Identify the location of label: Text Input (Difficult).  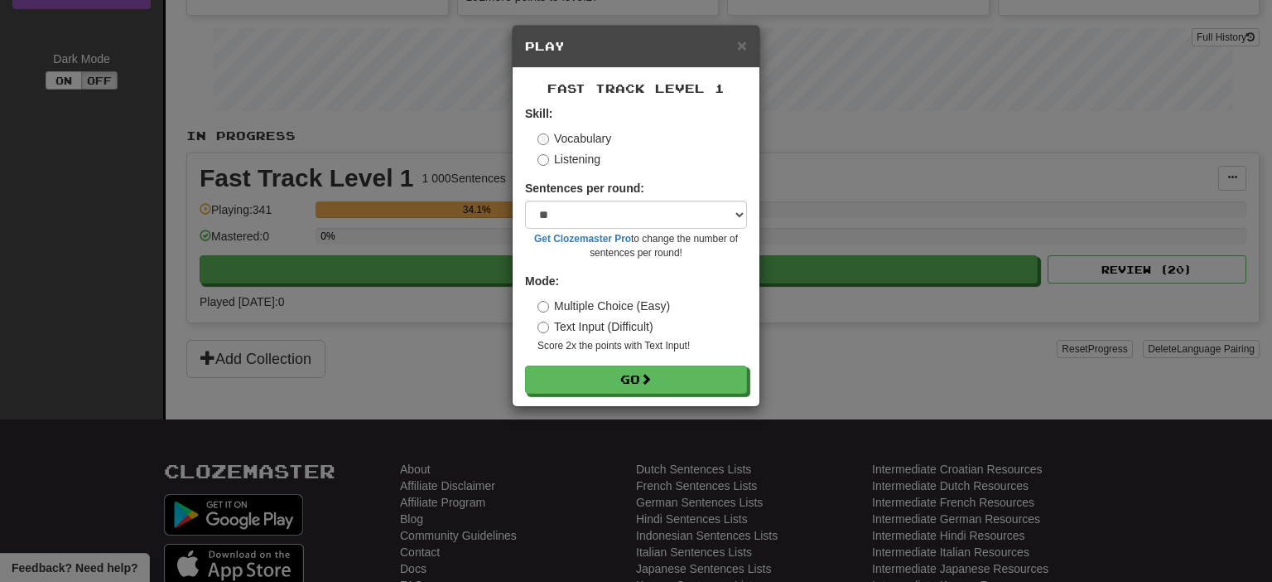
(596, 326).